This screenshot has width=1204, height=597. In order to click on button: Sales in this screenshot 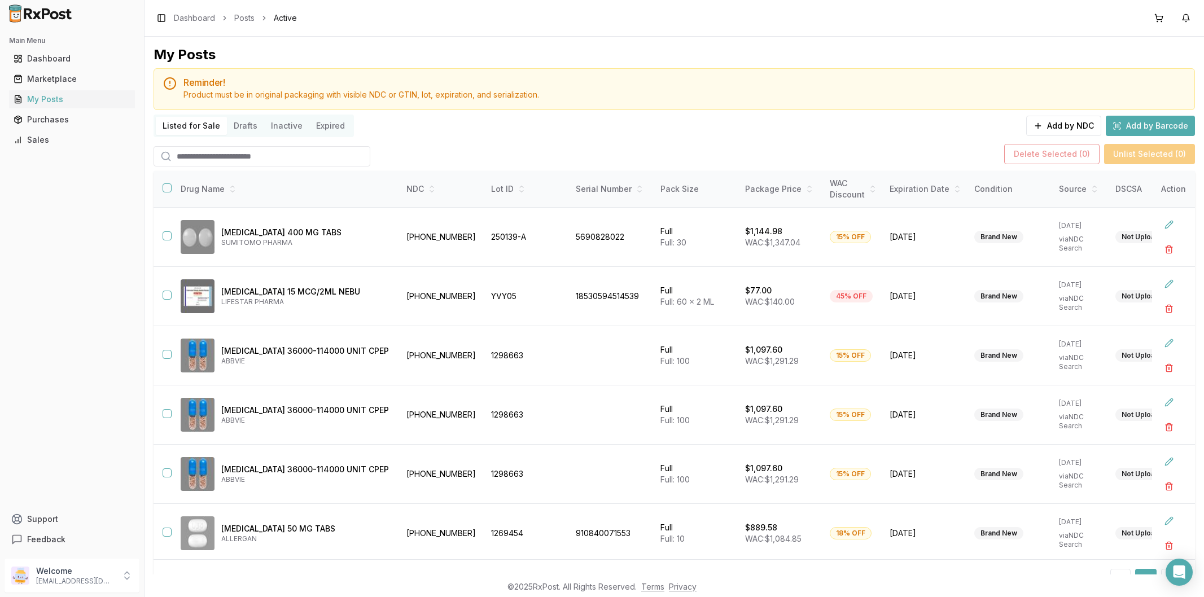, I will do `click(72, 140)`.